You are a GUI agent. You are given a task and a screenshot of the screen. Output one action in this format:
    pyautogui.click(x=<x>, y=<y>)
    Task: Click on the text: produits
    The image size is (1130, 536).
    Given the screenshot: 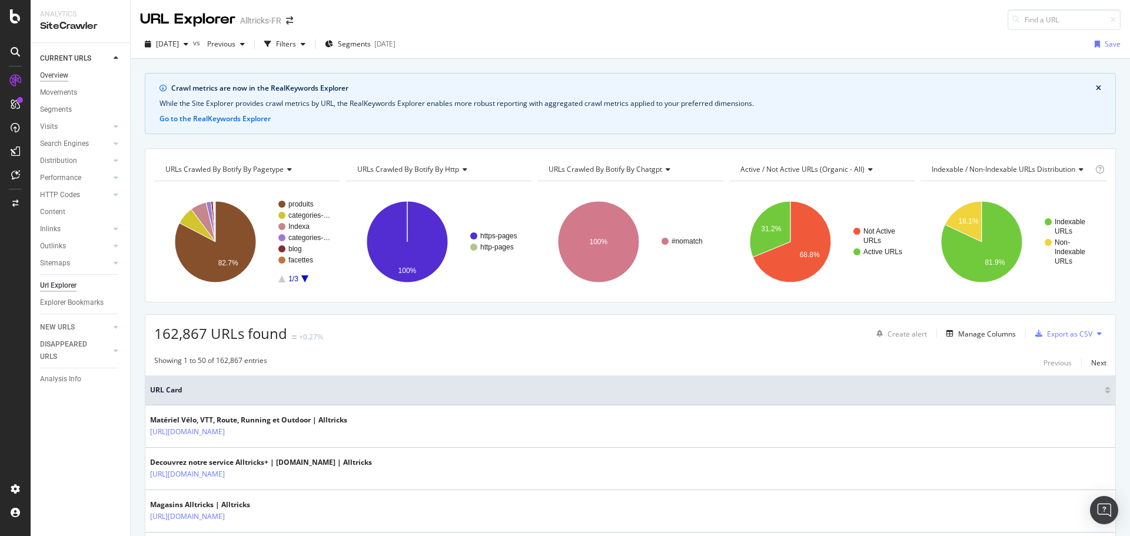 What is the action you would take?
    pyautogui.click(x=301, y=204)
    